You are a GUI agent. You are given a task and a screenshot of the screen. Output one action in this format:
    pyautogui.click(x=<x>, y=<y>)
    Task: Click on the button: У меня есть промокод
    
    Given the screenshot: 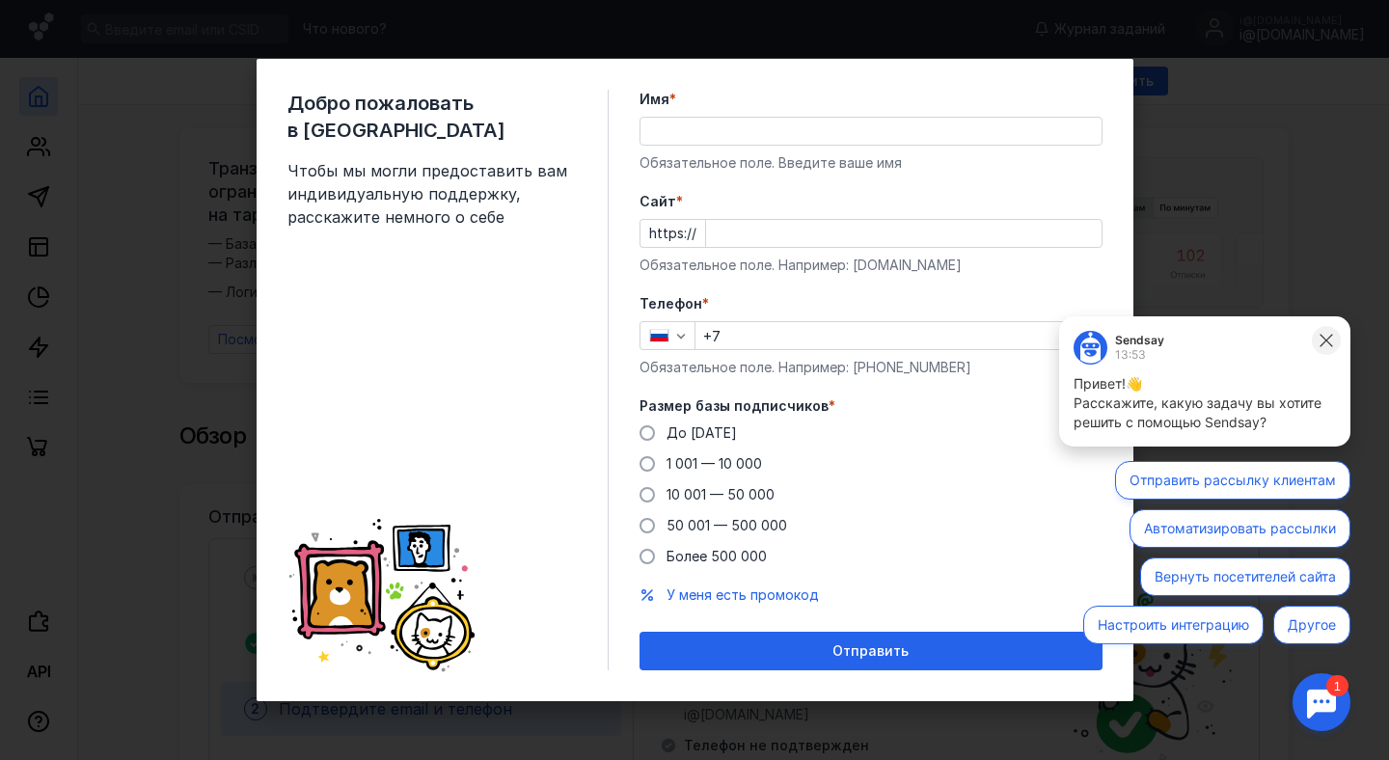 What is the action you would take?
    pyautogui.click(x=743, y=595)
    